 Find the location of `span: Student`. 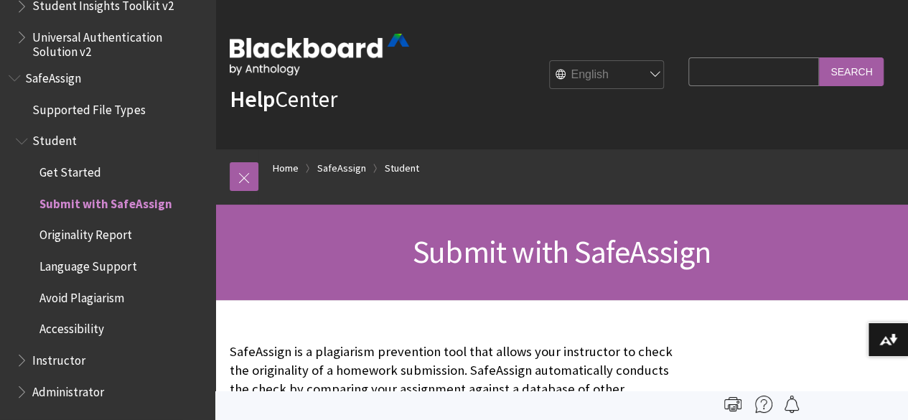

span: Student is located at coordinates (55, 139).